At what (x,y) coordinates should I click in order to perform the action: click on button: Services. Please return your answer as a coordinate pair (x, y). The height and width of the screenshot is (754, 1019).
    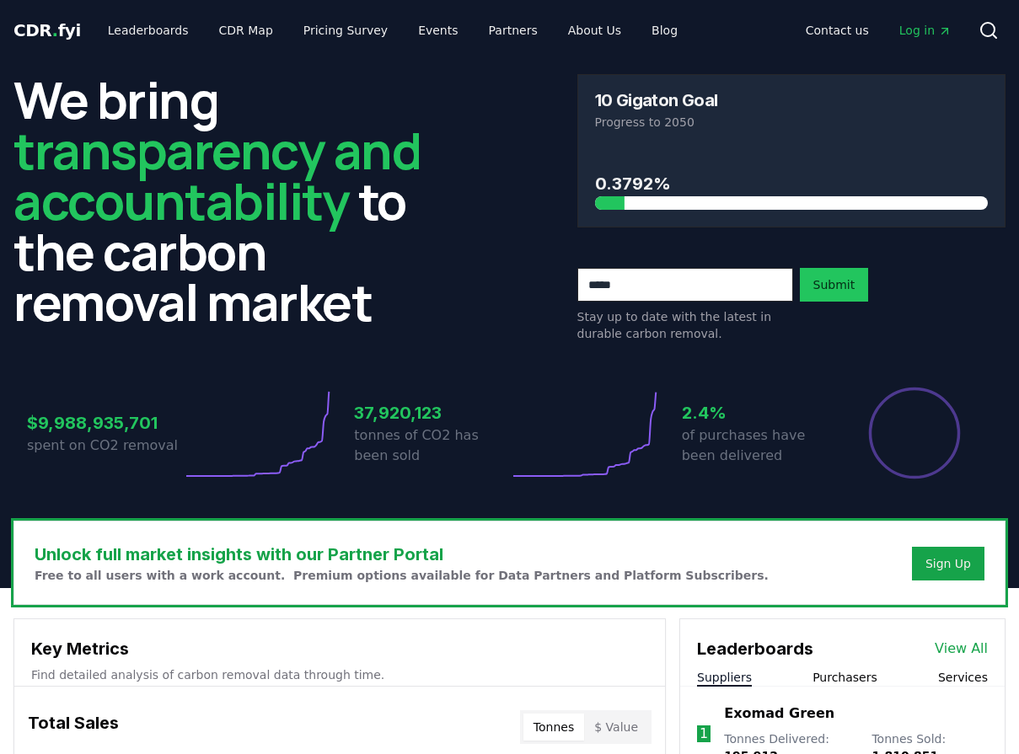
    Looking at the image, I should click on (962, 677).